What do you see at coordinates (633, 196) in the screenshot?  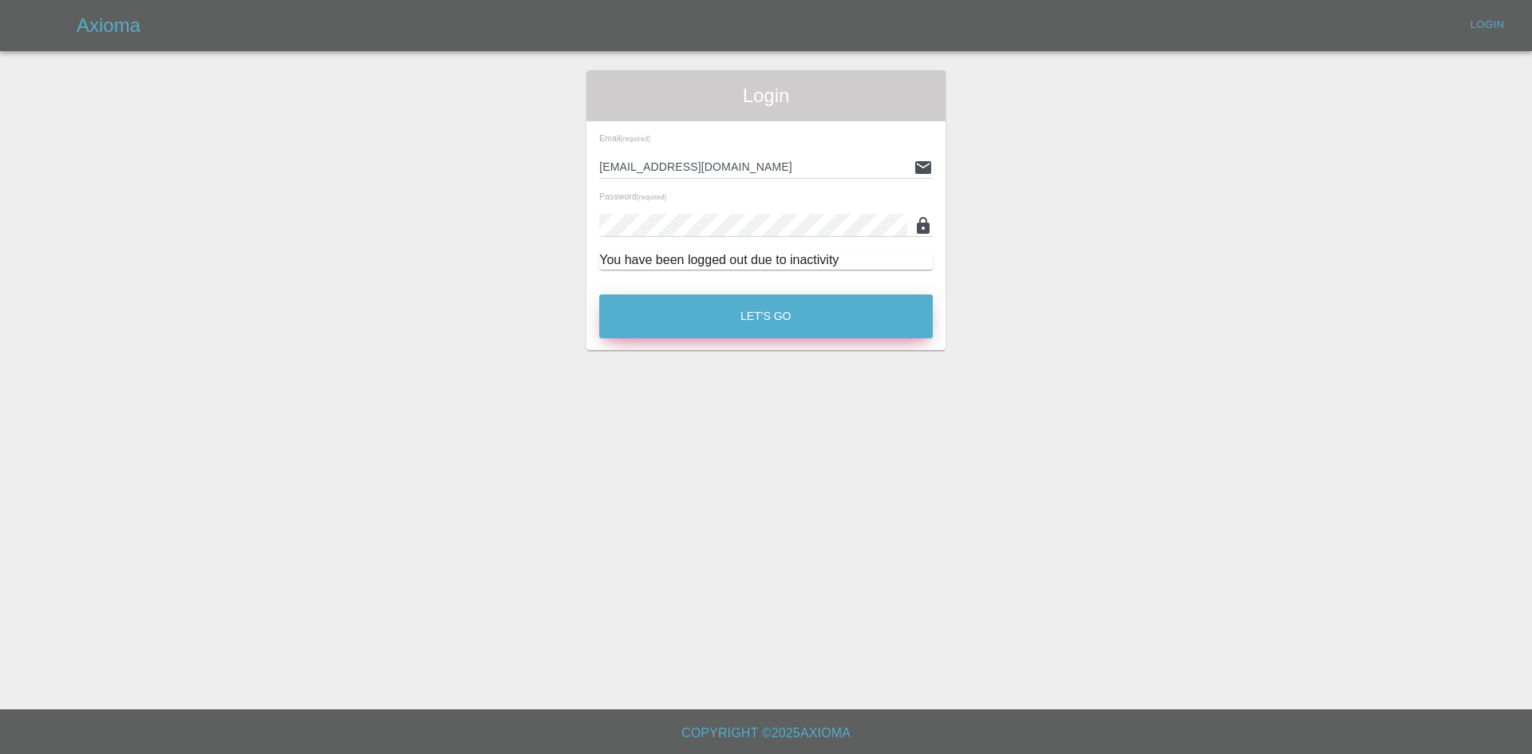 I see `span: Password` at bounding box center [633, 196].